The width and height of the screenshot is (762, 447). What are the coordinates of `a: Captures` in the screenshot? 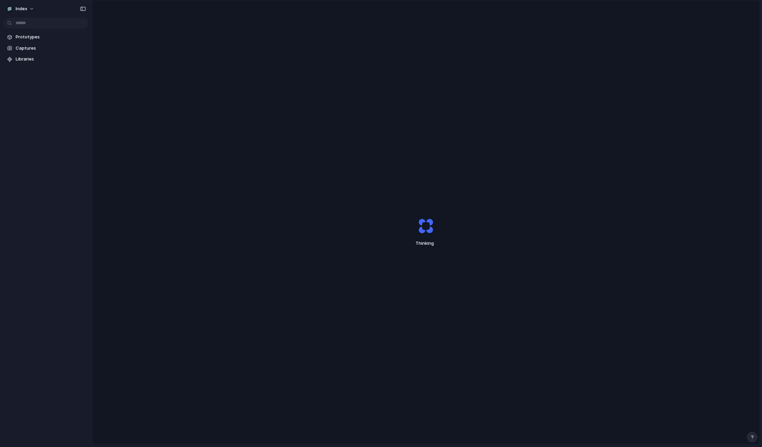 It's located at (46, 48).